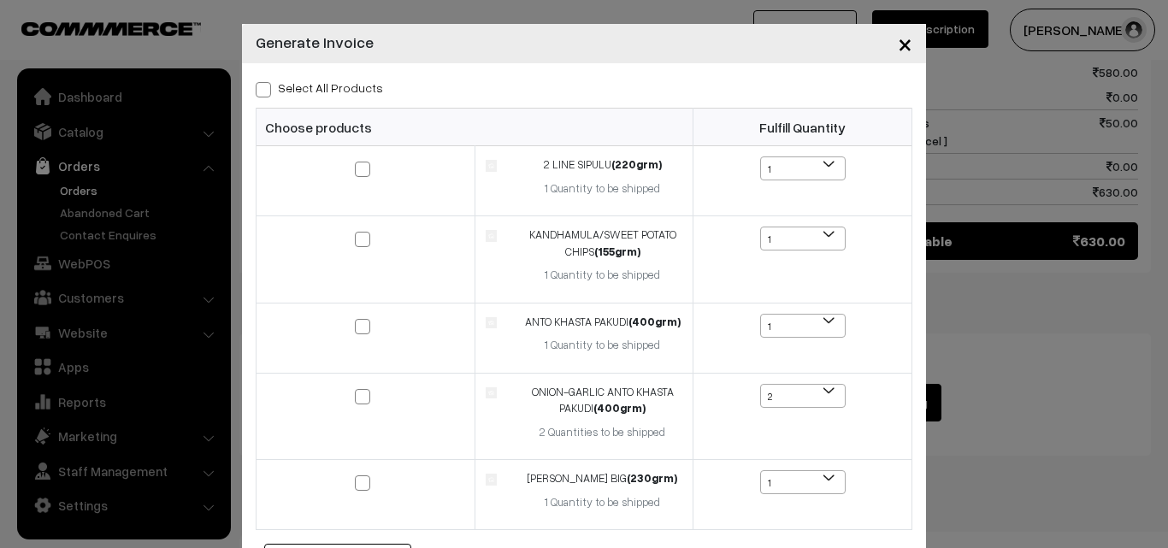 Image resolution: width=1168 pixels, height=548 pixels. Describe the element at coordinates (905, 44) in the screenshot. I see `button: Close` at that location.